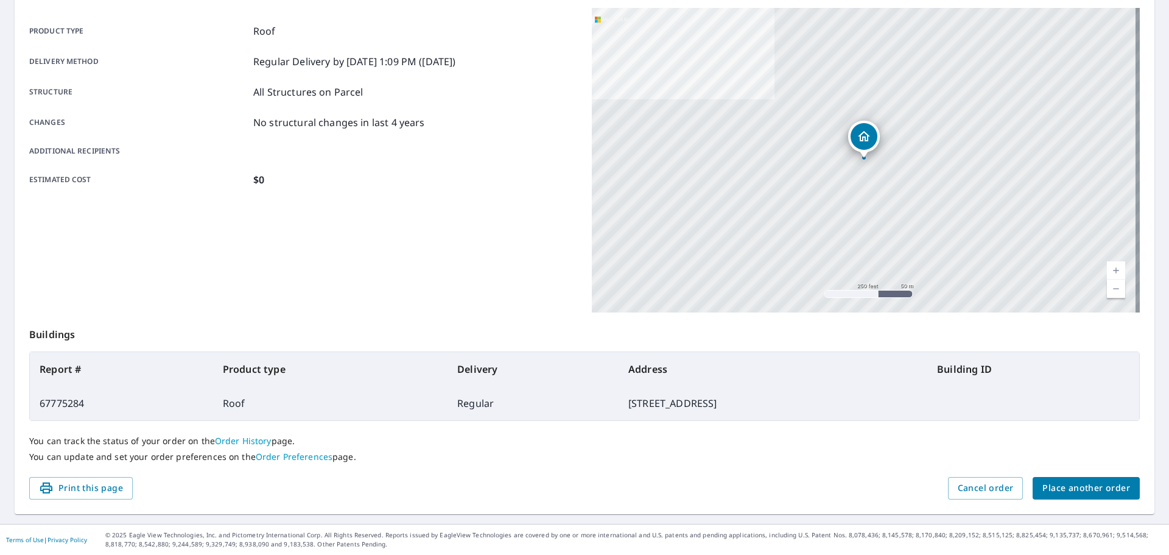  What do you see at coordinates (584, 457) in the screenshot?
I see `p: You can update and set your order preferences on the page.` at bounding box center [584, 457].